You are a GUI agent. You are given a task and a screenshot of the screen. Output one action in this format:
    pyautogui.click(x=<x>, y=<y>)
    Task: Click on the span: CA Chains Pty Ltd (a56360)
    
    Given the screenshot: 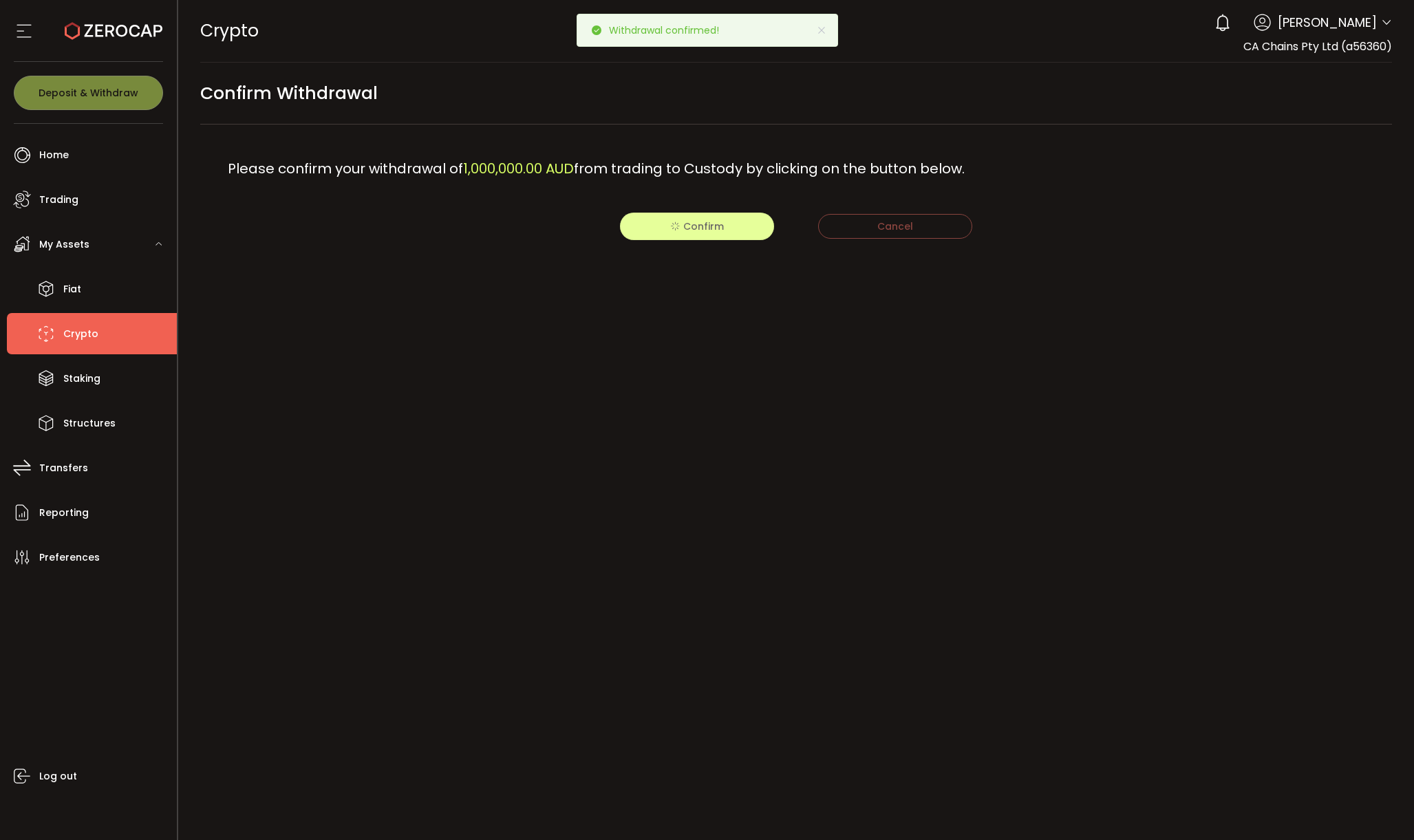 What is the action you would take?
    pyautogui.click(x=1318, y=46)
    